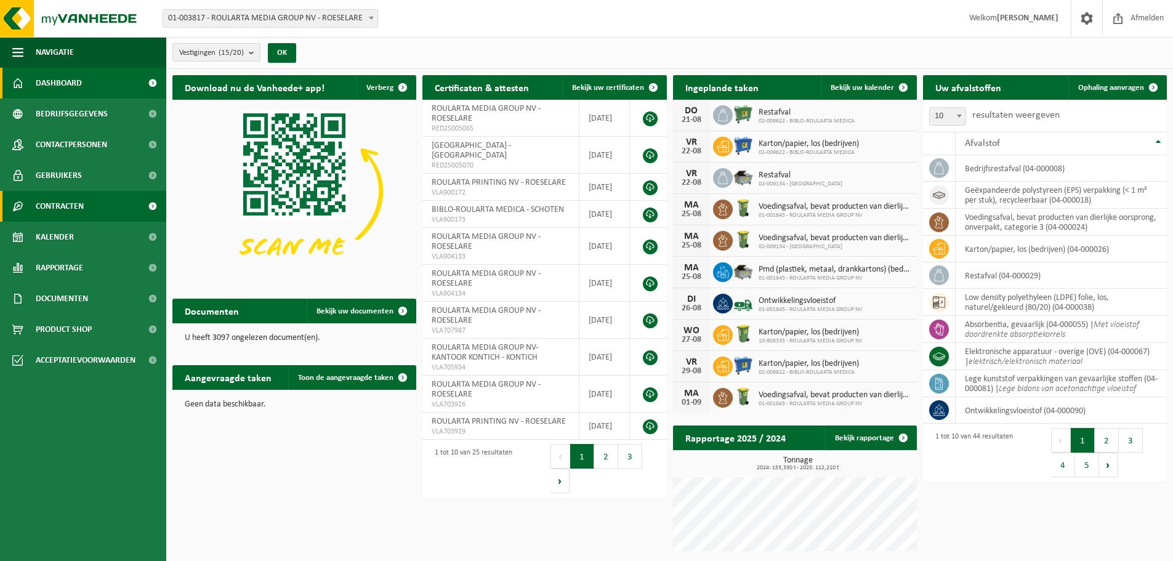 This screenshot has height=561, width=1173. What do you see at coordinates (501, 129) in the screenshot?
I see `span: RED25005065` at bounding box center [501, 129].